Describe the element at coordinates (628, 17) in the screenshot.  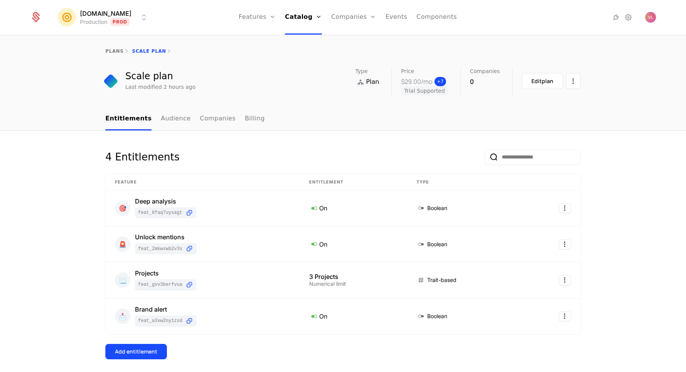
I see `a: Settings` at that location.